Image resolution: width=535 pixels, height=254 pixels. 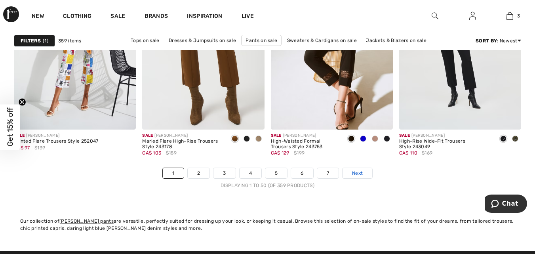 I want to click on span: $159, so click(x=171, y=153).